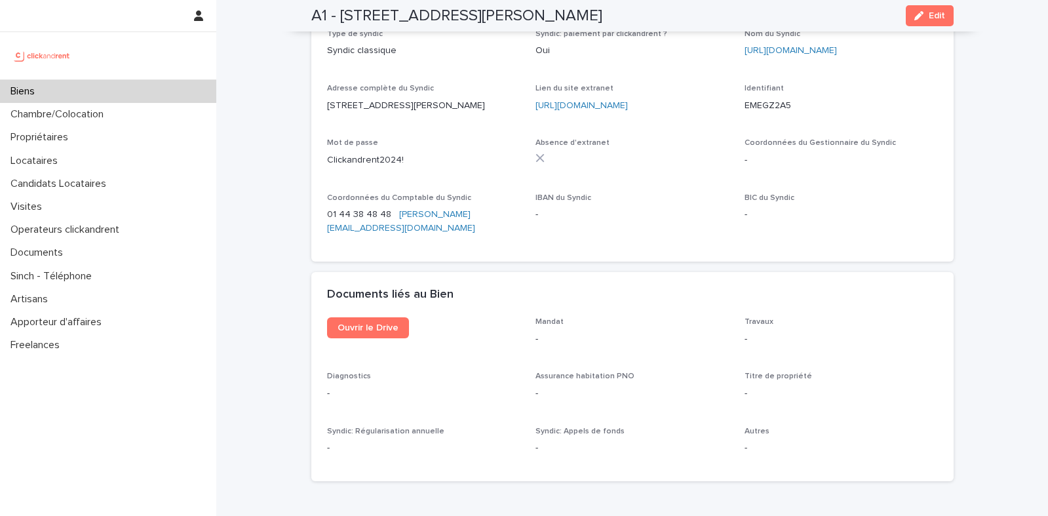 The image size is (1048, 516). I want to click on img: UCB0brd3T0yccxBKYDjQ, so click(42, 56).